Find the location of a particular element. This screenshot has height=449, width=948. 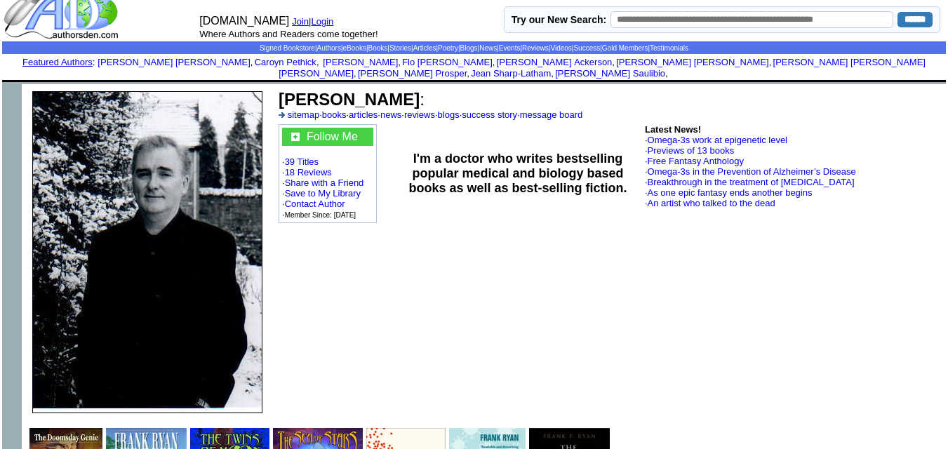

a: eBooks is located at coordinates (354, 48).